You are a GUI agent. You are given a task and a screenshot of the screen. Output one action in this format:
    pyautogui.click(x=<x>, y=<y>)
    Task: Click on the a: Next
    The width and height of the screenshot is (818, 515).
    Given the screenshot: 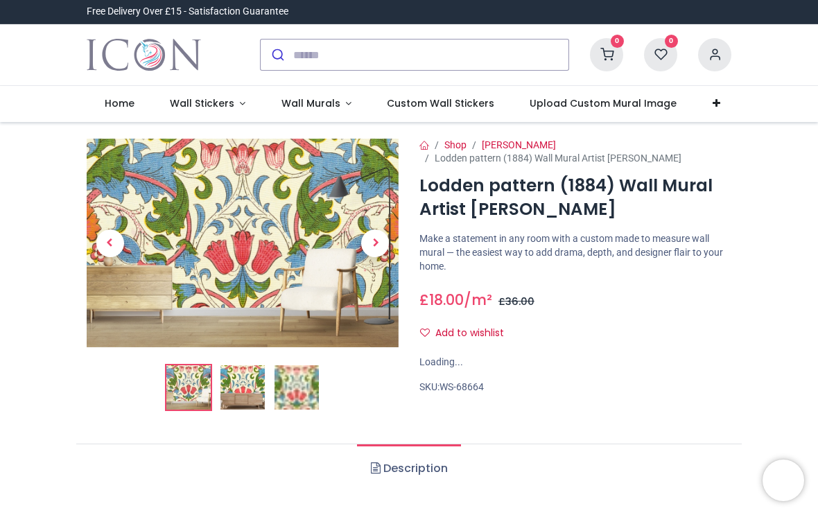 What is the action you would take?
    pyautogui.click(x=376, y=243)
    